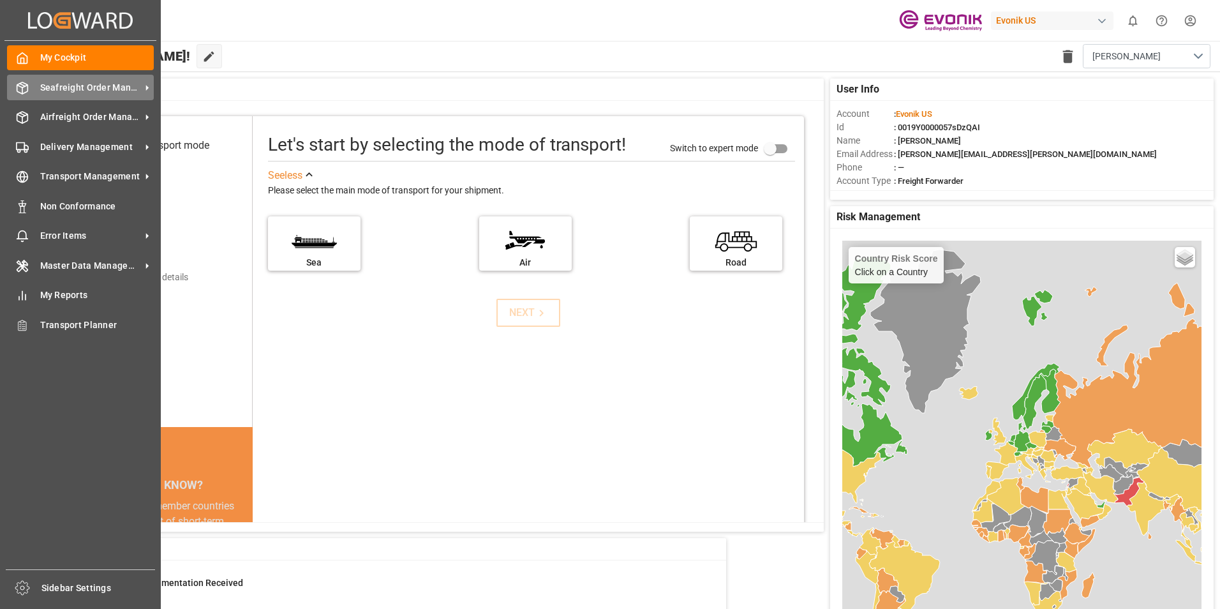 The image size is (1220, 609). Describe the element at coordinates (91, 87) in the screenshot. I see `span: Seafreight Order Management` at that location.